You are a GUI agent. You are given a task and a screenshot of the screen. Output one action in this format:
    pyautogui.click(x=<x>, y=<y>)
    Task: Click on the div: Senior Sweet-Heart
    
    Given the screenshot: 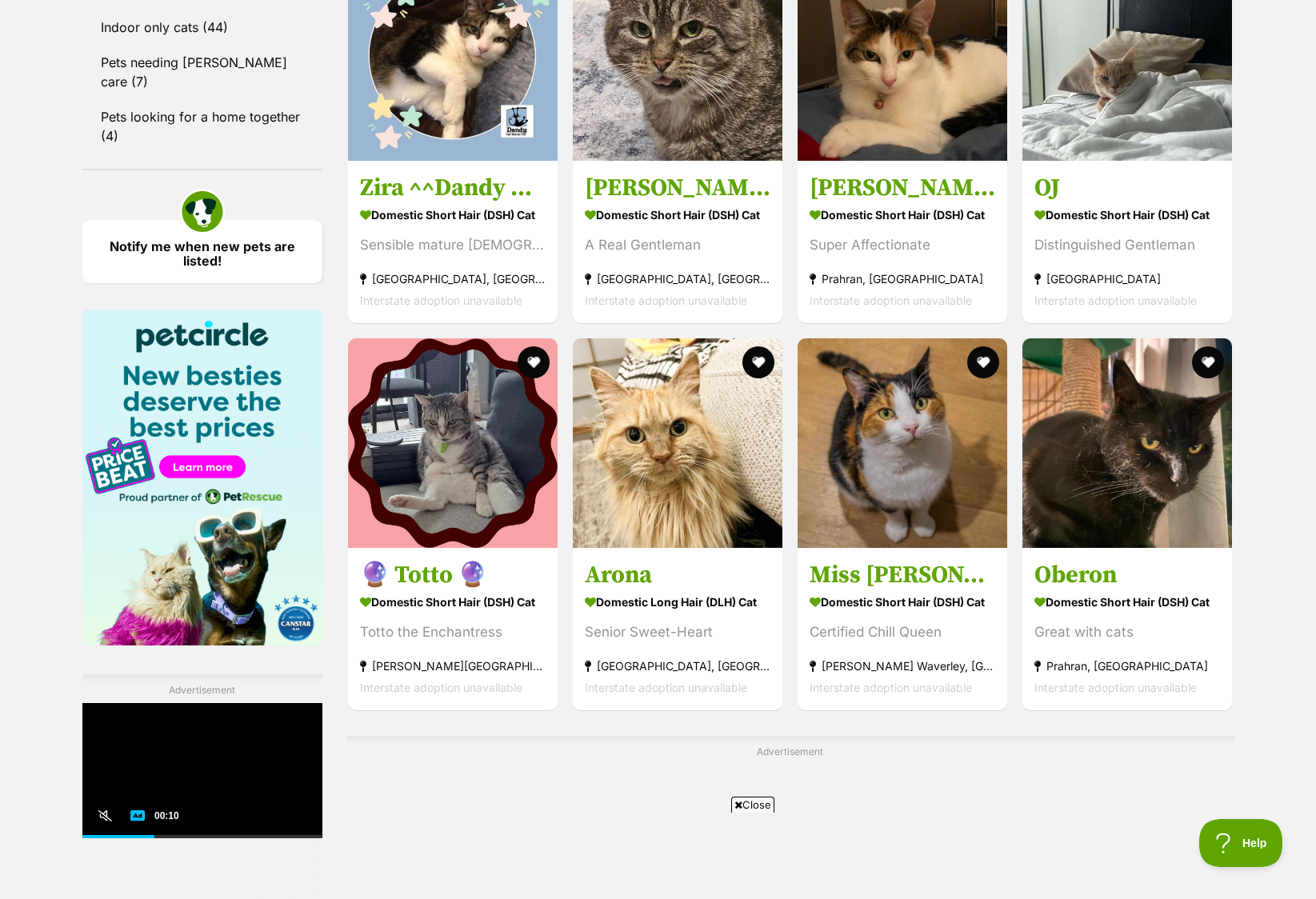 What is the action you would take?
    pyautogui.click(x=677, y=632)
    